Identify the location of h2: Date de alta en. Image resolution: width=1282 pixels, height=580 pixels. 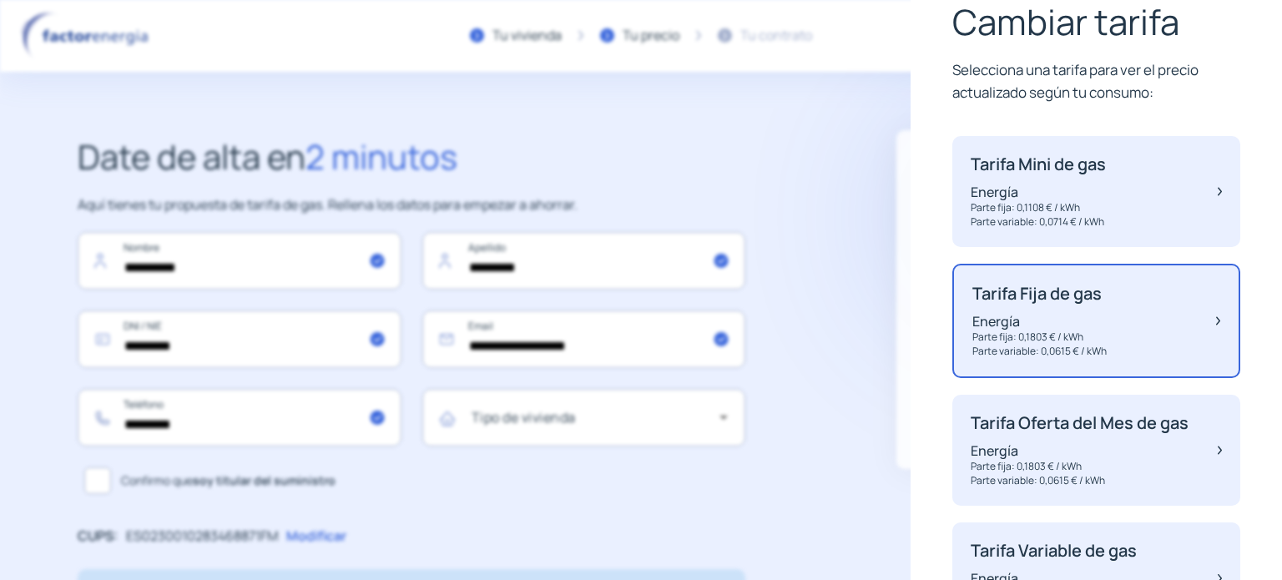
(412, 157).